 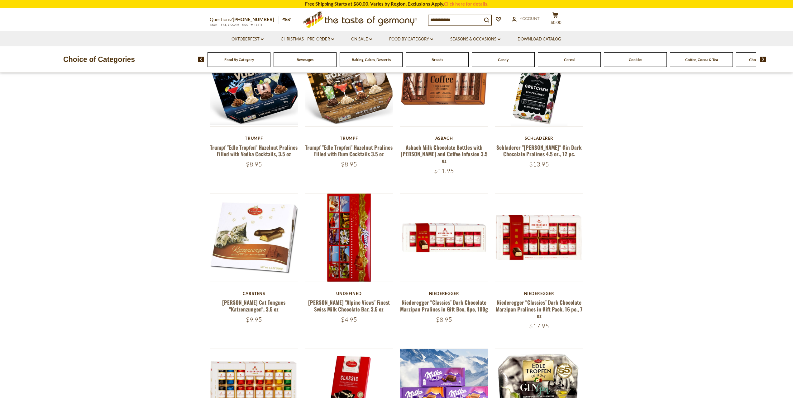 What do you see at coordinates (475, 39) in the screenshot?
I see `a: Seasons & Occasions` at bounding box center [475, 39].